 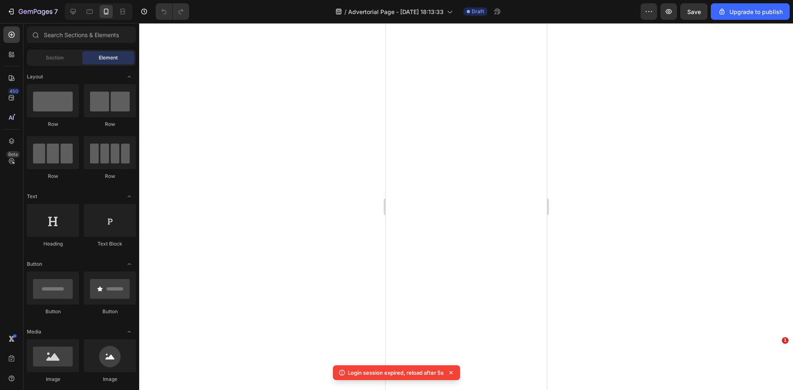 I want to click on div: Heading, so click(x=53, y=244).